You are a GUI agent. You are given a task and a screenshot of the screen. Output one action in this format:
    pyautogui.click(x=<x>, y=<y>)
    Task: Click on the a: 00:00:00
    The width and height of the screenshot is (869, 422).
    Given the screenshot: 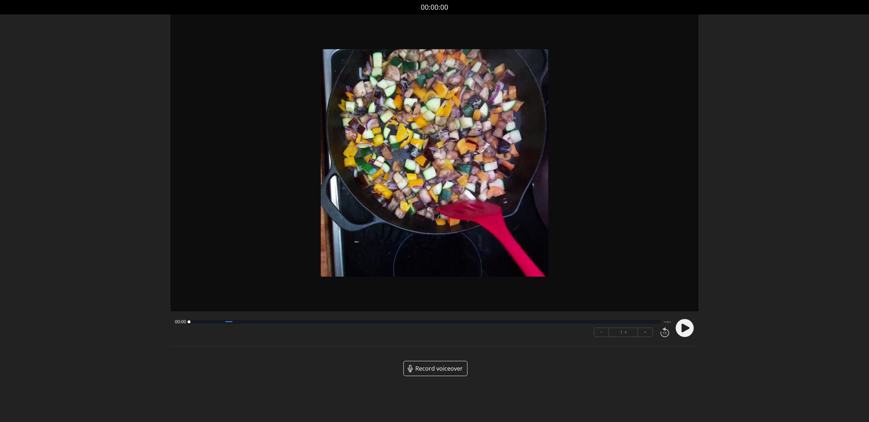 What is the action you would take?
    pyautogui.click(x=434, y=7)
    